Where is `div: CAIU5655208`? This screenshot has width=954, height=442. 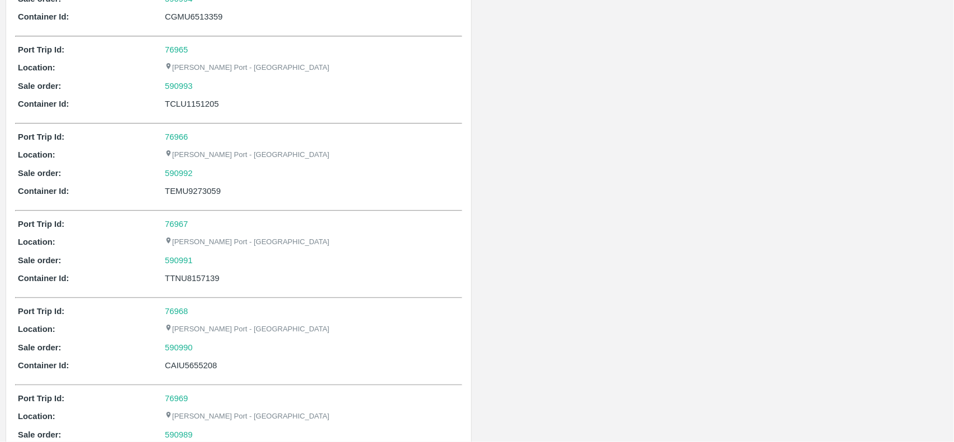 div: CAIU5655208 is located at coordinates (312, 366).